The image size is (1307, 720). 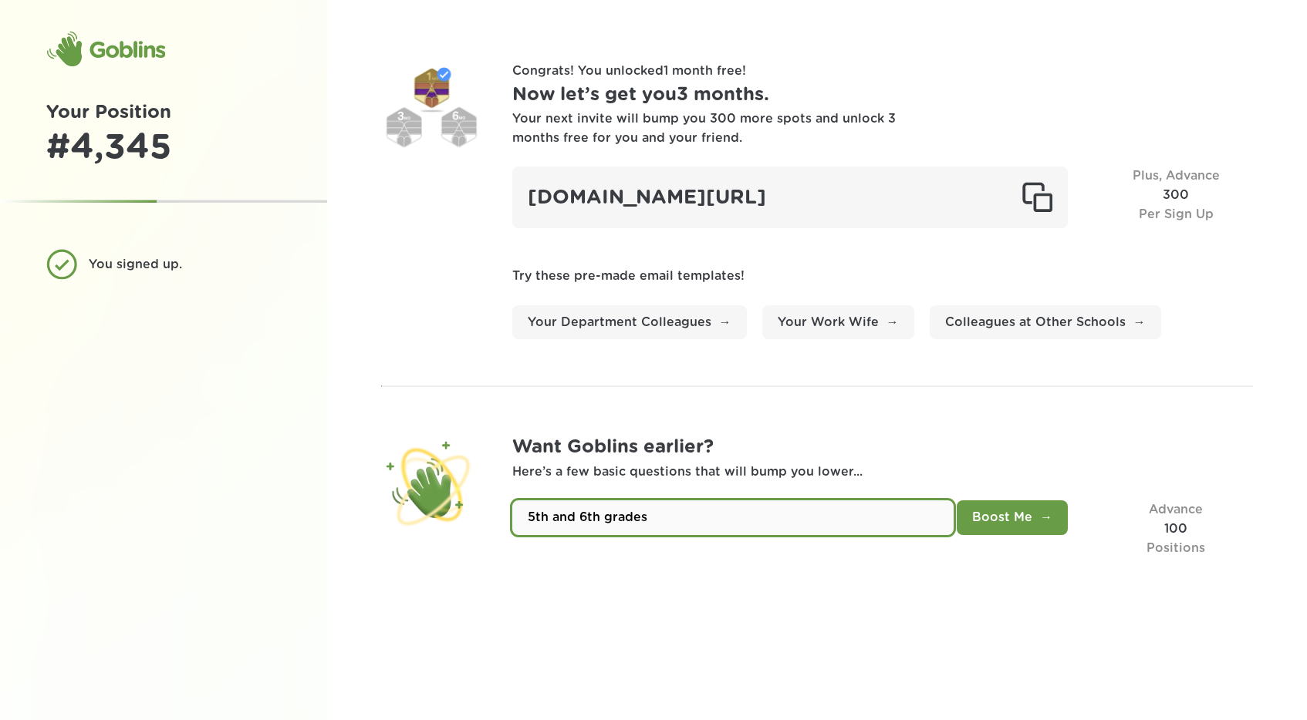 I want to click on a: Colleagues at Other Schools, so click(x=1045, y=322).